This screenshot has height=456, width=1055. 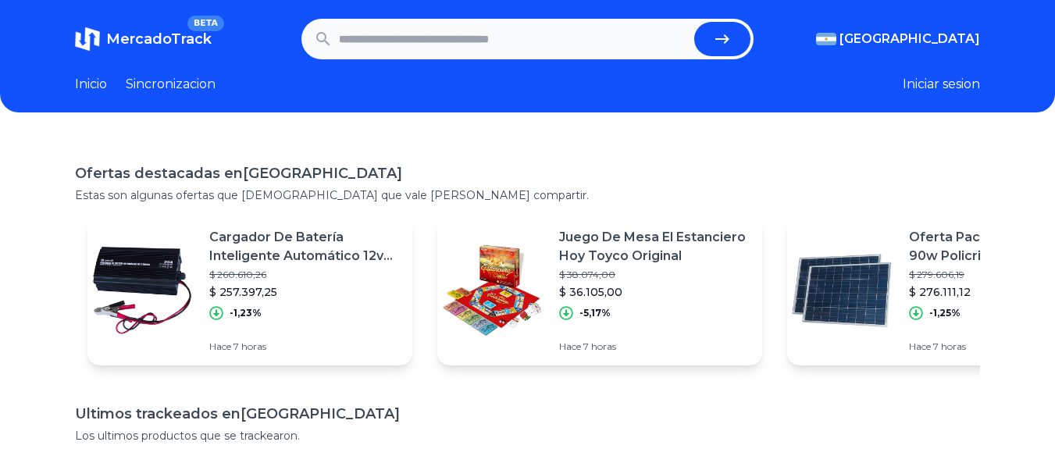 I want to click on span: BETA, so click(x=205, y=23).